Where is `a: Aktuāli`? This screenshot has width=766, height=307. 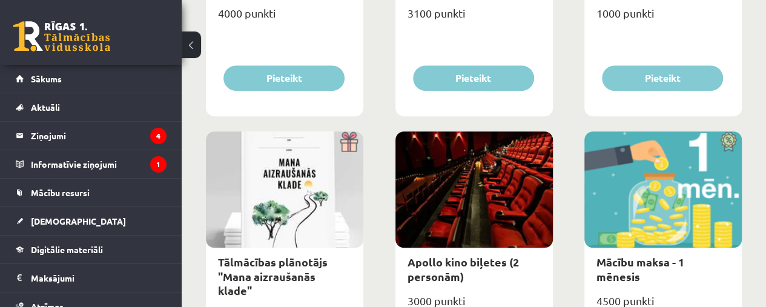
a: Aktuāli is located at coordinates (91, 107).